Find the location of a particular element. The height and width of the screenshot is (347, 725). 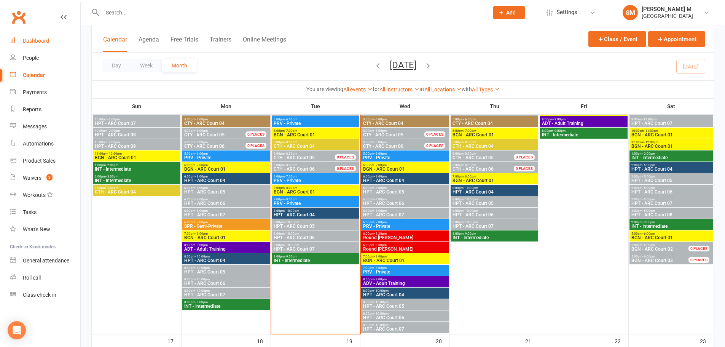

span: - 11:00am is located at coordinates (651, 131).